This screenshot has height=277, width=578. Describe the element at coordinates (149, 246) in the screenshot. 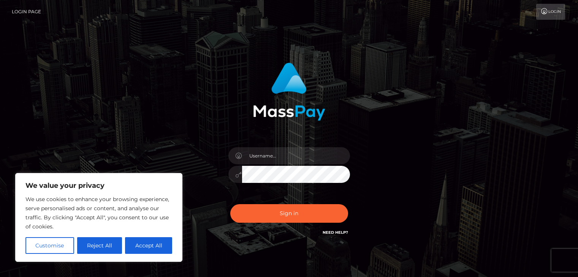

I see `button: Accept All` at that location.